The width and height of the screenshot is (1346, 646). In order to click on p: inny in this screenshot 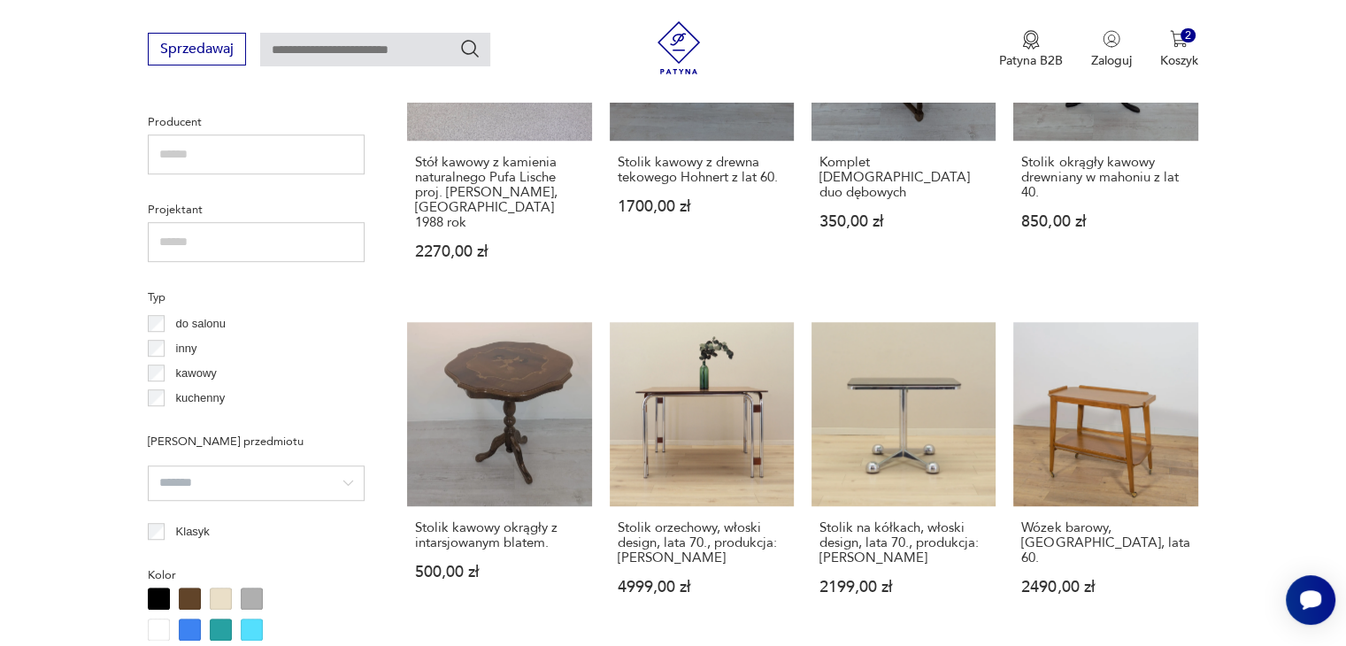, I will do `click(187, 349)`.